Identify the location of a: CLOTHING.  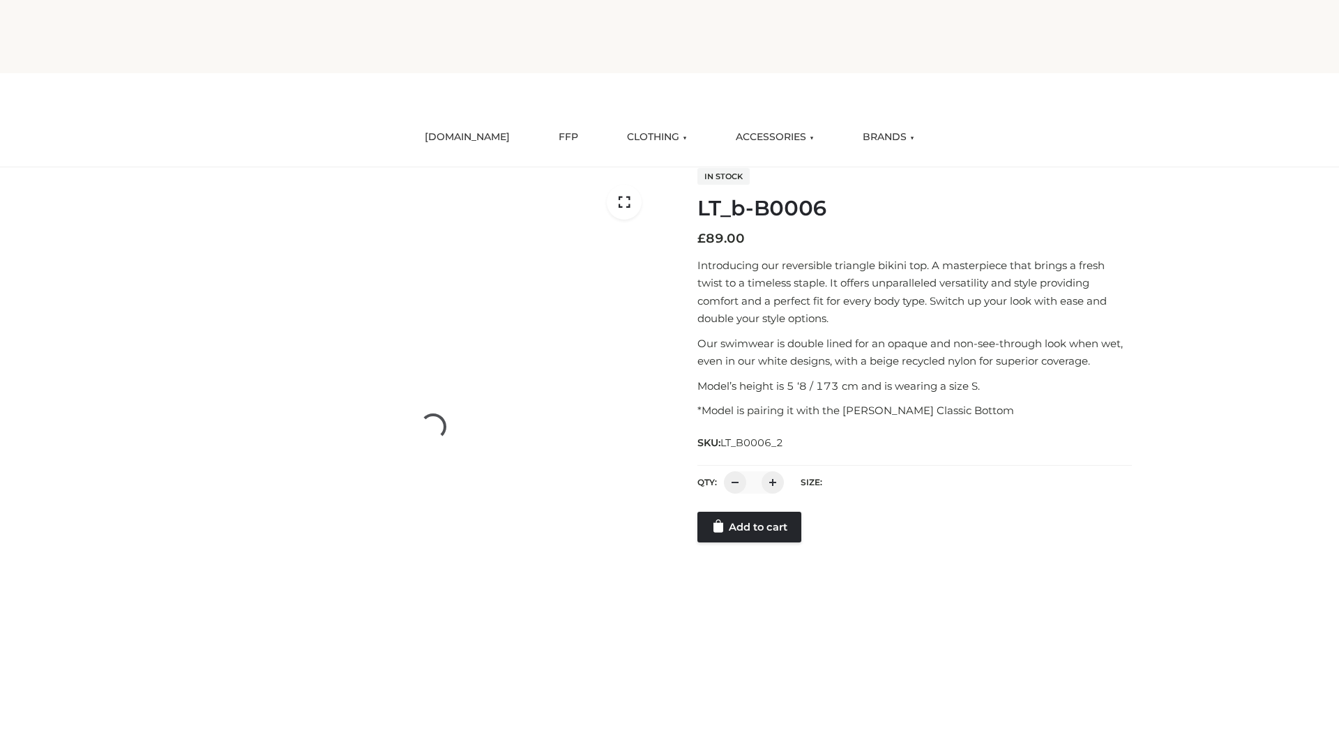
(657, 137).